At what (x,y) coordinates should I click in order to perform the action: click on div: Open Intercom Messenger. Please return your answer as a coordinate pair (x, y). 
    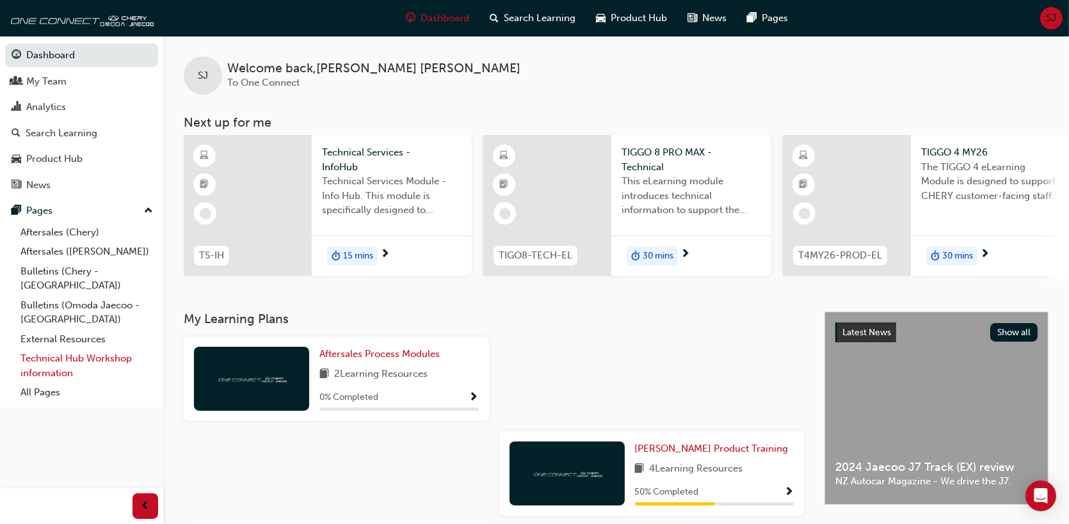
    Looking at the image, I should click on (1041, 496).